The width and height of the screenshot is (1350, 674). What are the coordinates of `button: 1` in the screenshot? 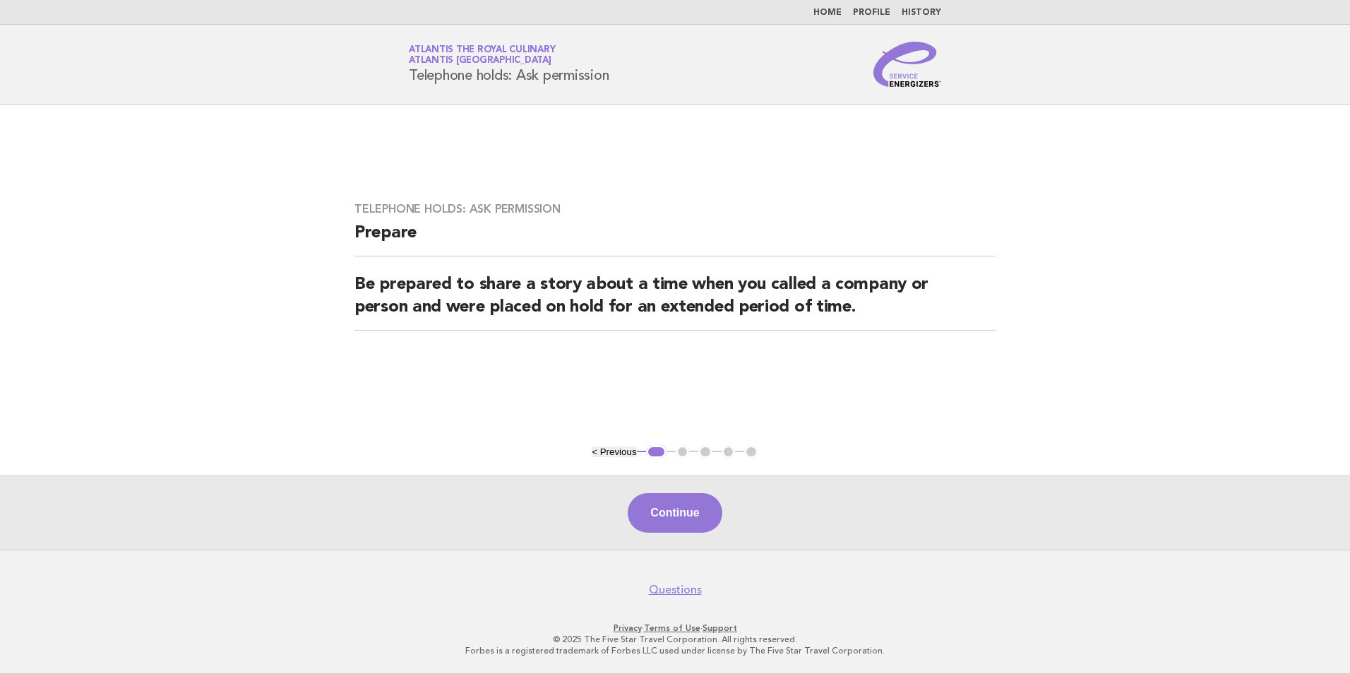 It's located at (656, 452).